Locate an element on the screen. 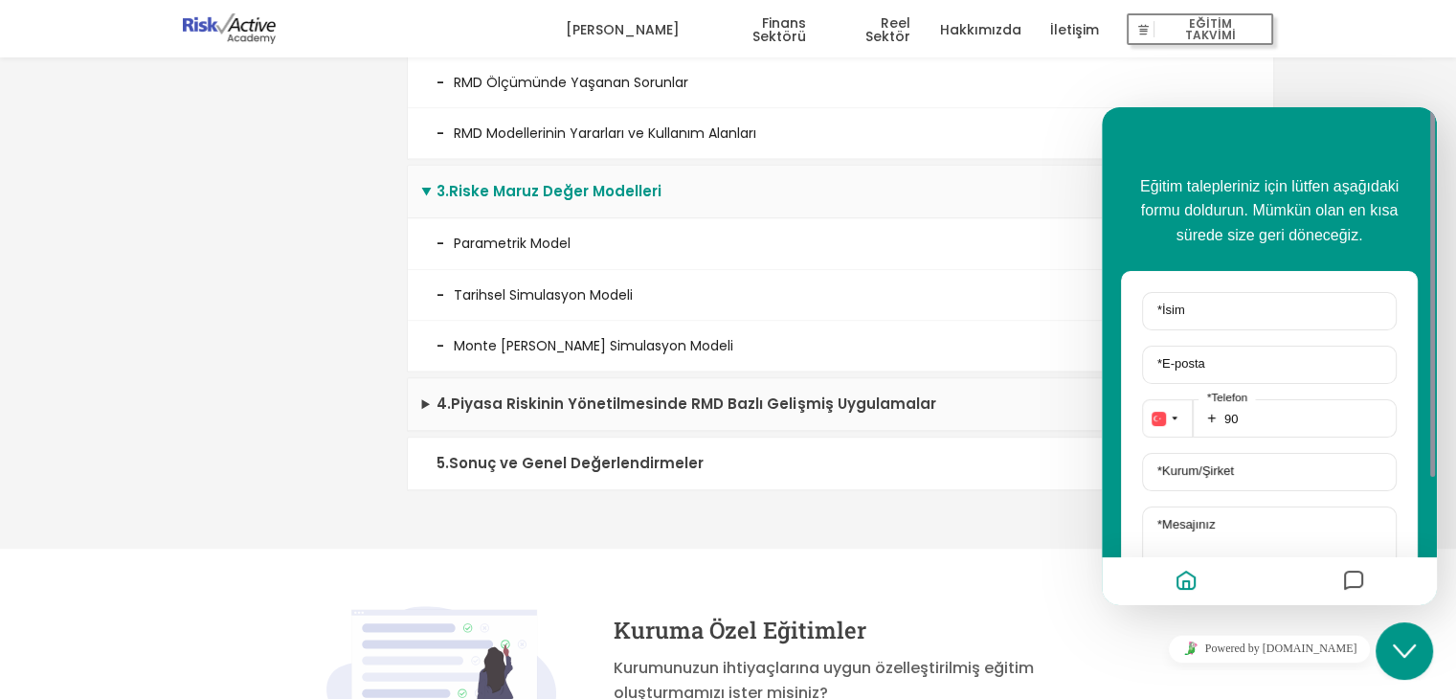 This screenshot has width=1456, height=699. summary: 3.Riske Maruz Değer Modelleri is located at coordinates (841, 191).